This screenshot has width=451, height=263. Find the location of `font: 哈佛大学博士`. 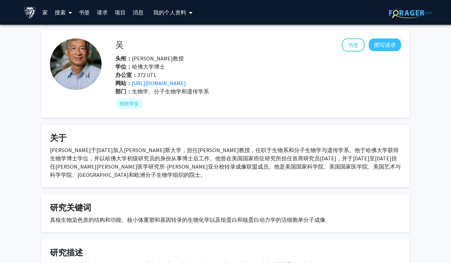

font: 哈佛大学博士 is located at coordinates (148, 67).